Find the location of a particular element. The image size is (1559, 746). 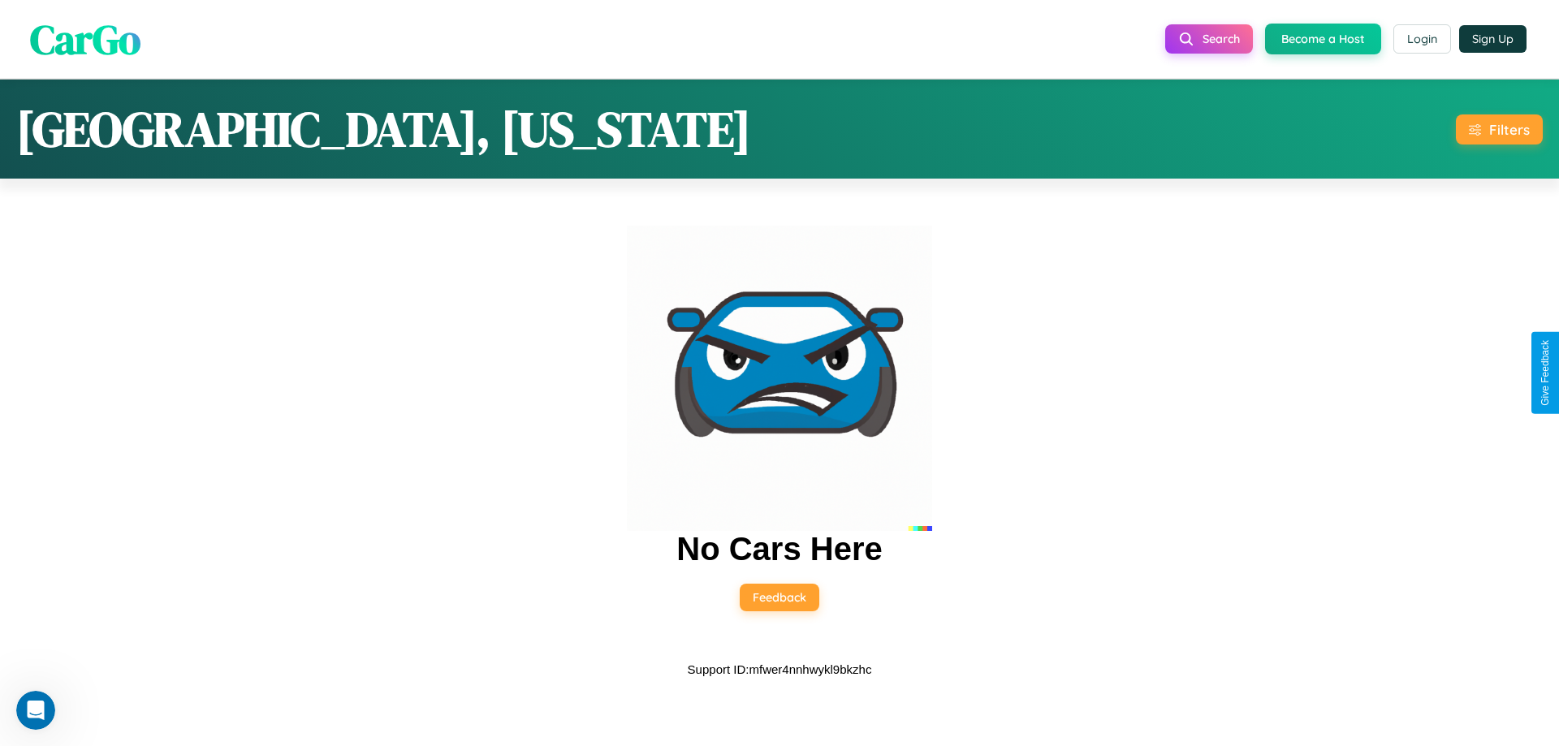

span: CarGo is located at coordinates (85, 38).